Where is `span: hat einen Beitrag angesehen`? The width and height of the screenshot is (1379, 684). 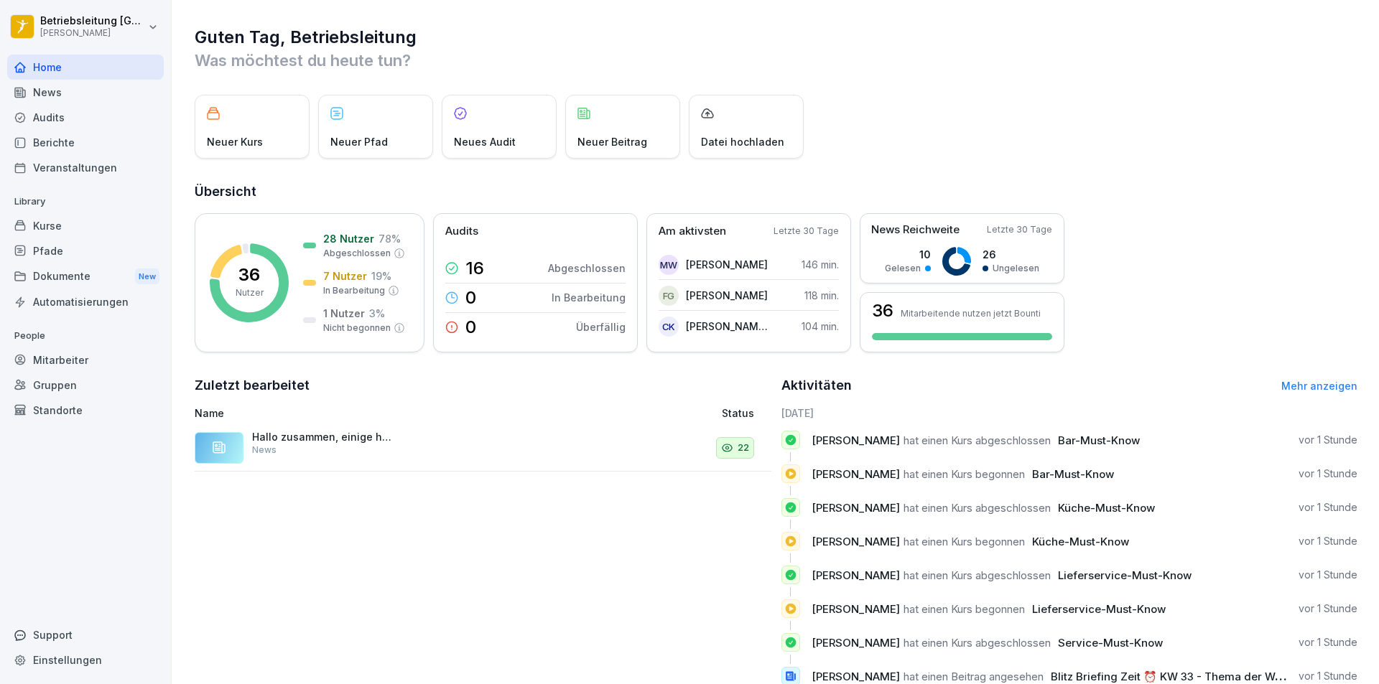
span: hat einen Beitrag angesehen is located at coordinates (973, 677).